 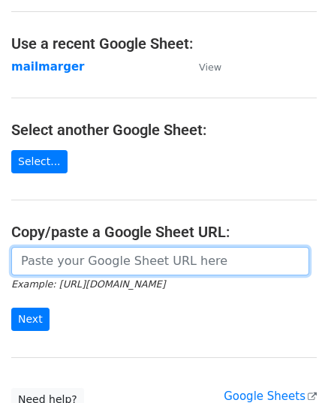 I want to click on a: Select..., so click(x=39, y=161).